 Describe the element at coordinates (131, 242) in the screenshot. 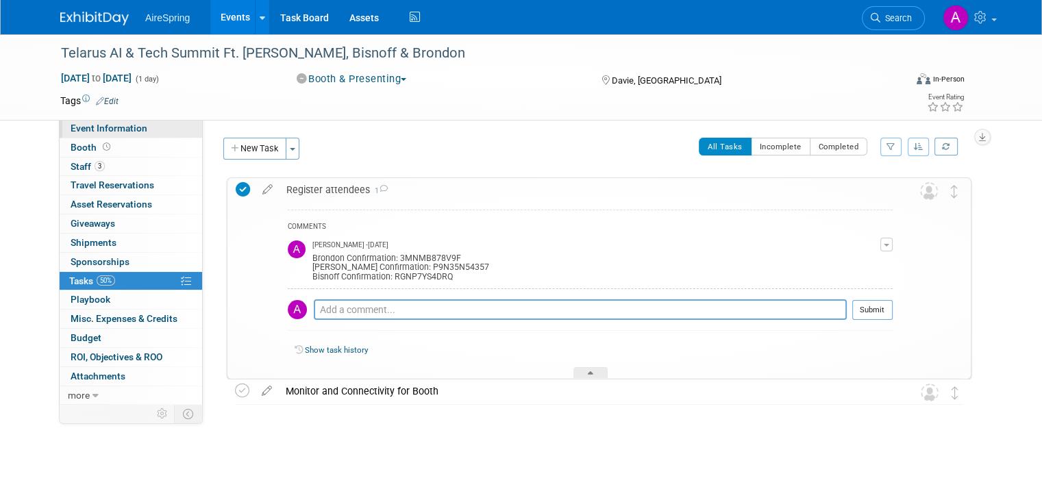

I see `a: Shipments` at that location.